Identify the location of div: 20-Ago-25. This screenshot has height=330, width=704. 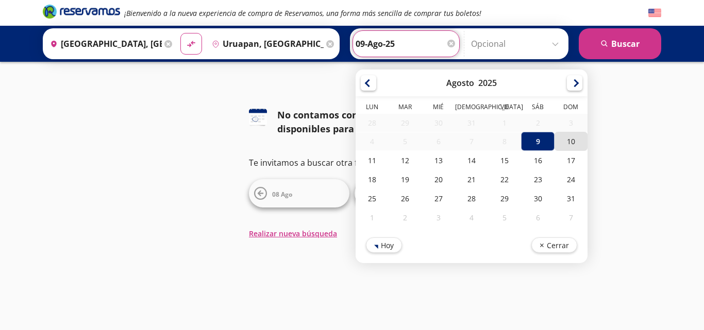
(439, 179).